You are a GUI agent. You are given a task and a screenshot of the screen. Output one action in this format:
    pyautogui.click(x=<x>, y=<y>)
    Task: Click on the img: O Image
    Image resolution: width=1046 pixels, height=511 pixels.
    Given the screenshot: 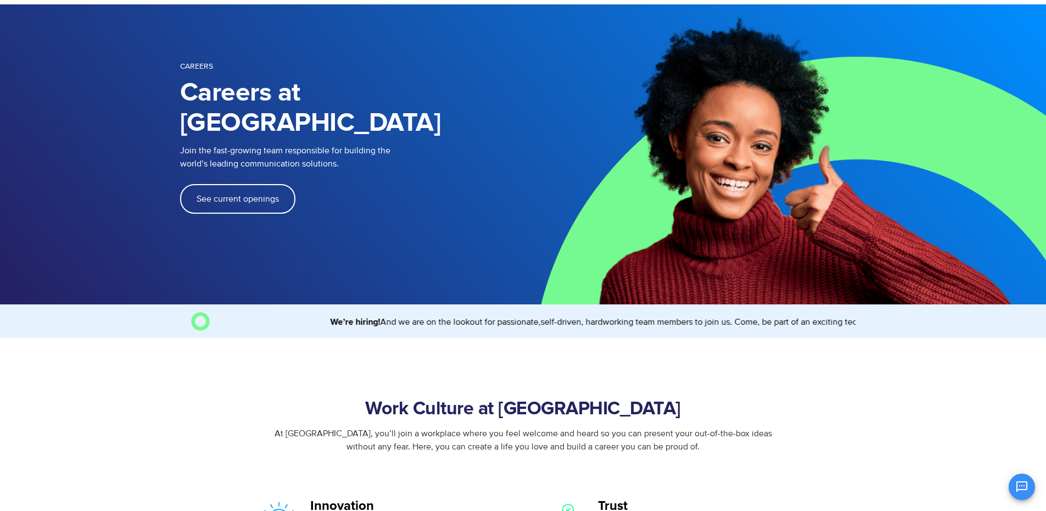 What is the action you would take?
    pyautogui.click(x=200, y=321)
    